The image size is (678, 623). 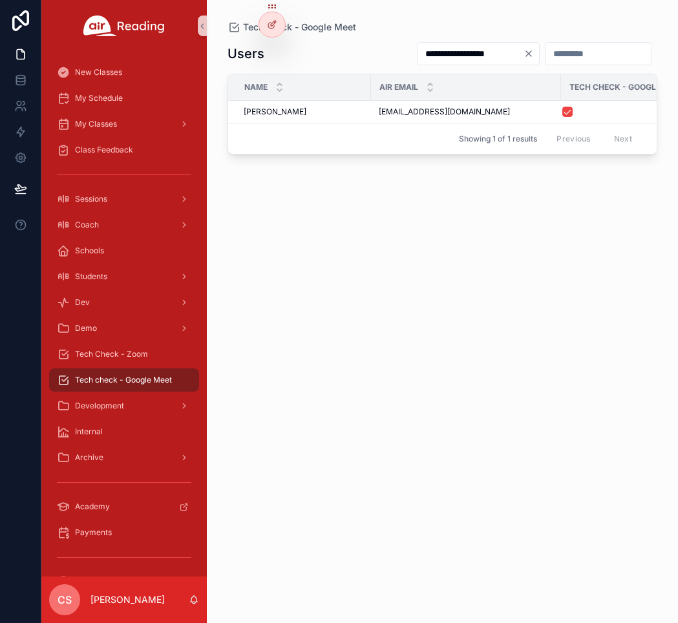 What do you see at coordinates (124, 225) in the screenshot?
I see `a: Coach` at bounding box center [124, 225].